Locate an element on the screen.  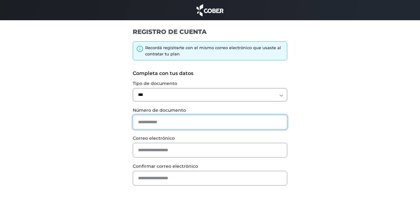
div: Recordá registrarte con el mismo correo electrónico que usaste al contratar tu plan is located at coordinates (214, 51).